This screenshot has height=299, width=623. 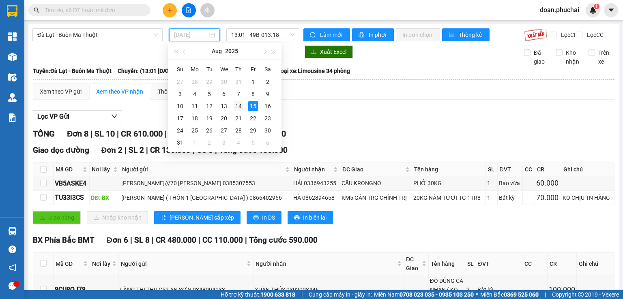 What do you see at coordinates (114, 116) in the screenshot?
I see `span: down` at bounding box center [114, 116].